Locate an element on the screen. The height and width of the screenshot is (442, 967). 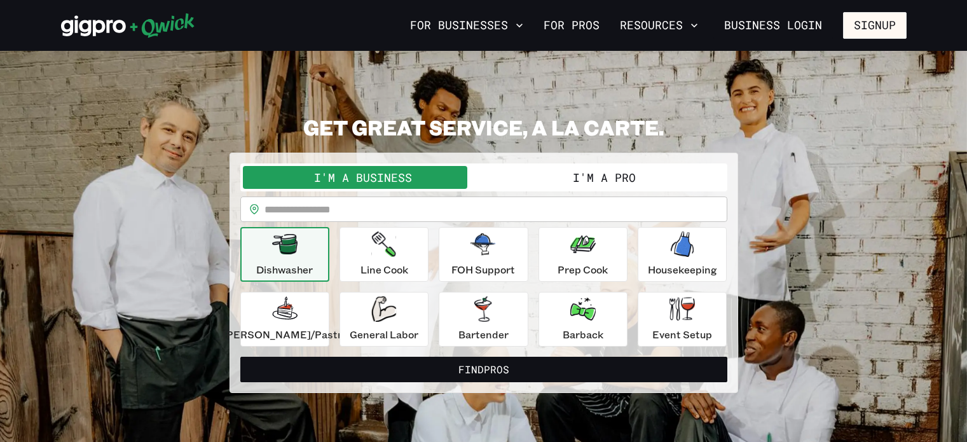
button: FOH Support is located at coordinates (483, 254).